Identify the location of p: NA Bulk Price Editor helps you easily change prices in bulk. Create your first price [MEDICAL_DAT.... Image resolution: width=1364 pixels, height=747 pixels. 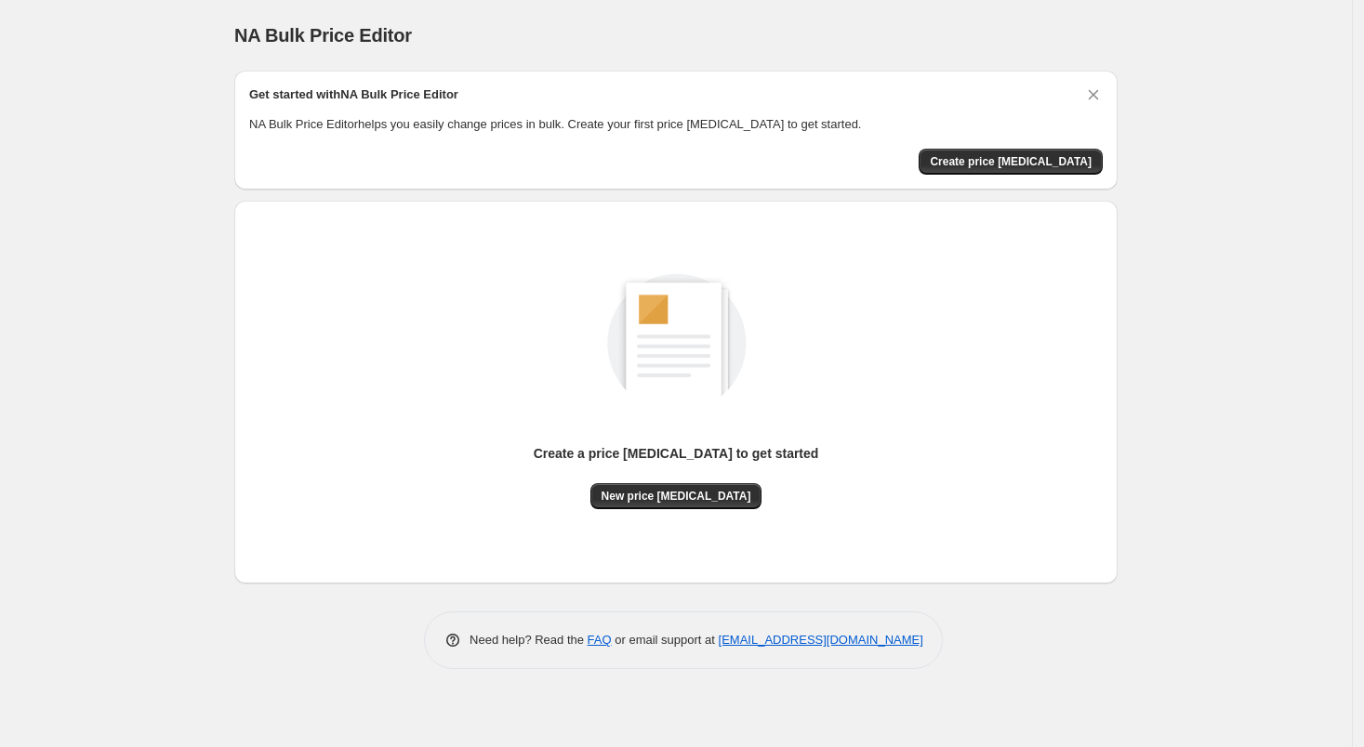
(676, 125).